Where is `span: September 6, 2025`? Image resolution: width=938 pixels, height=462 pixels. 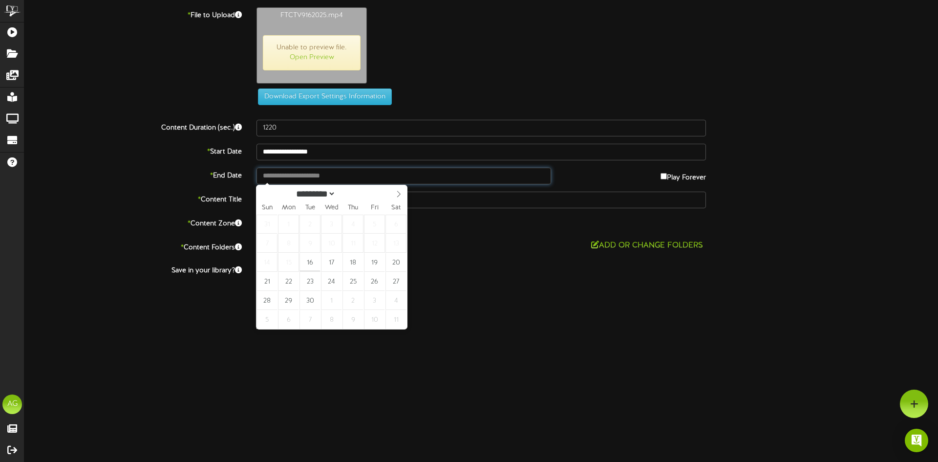 span: September 6, 2025 is located at coordinates (396, 224).